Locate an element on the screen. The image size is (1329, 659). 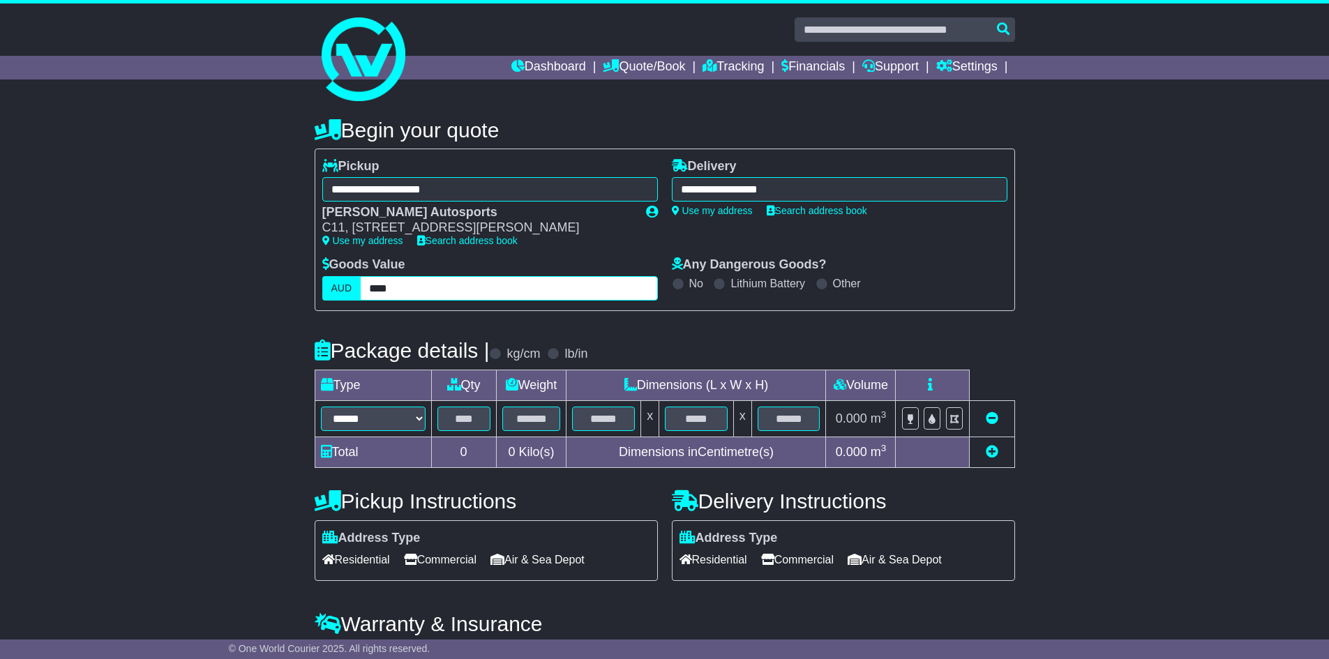
label: Pickup is located at coordinates (351, 167).